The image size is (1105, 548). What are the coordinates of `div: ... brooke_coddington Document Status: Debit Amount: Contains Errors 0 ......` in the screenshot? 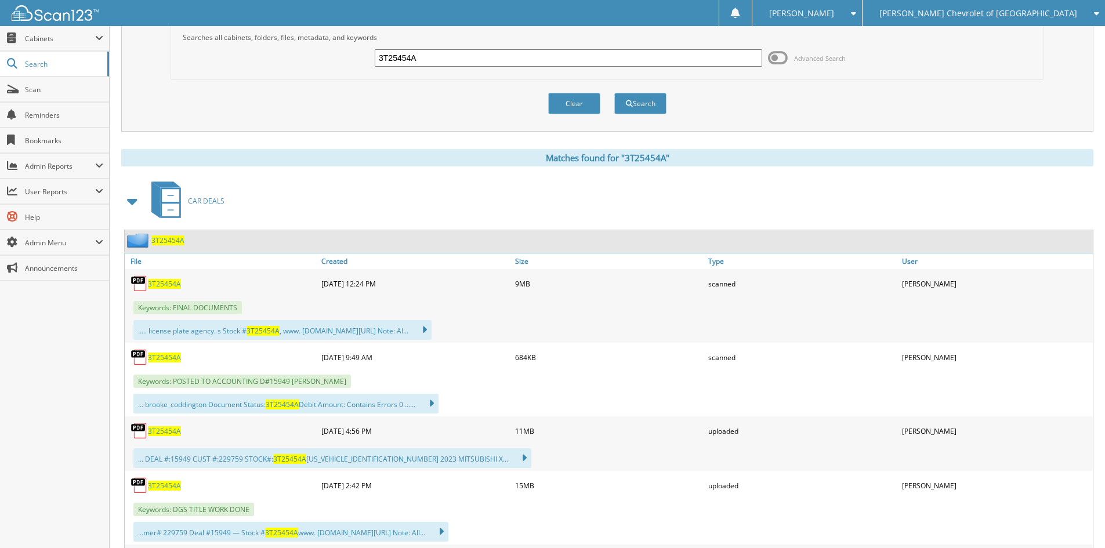 It's located at (286, 404).